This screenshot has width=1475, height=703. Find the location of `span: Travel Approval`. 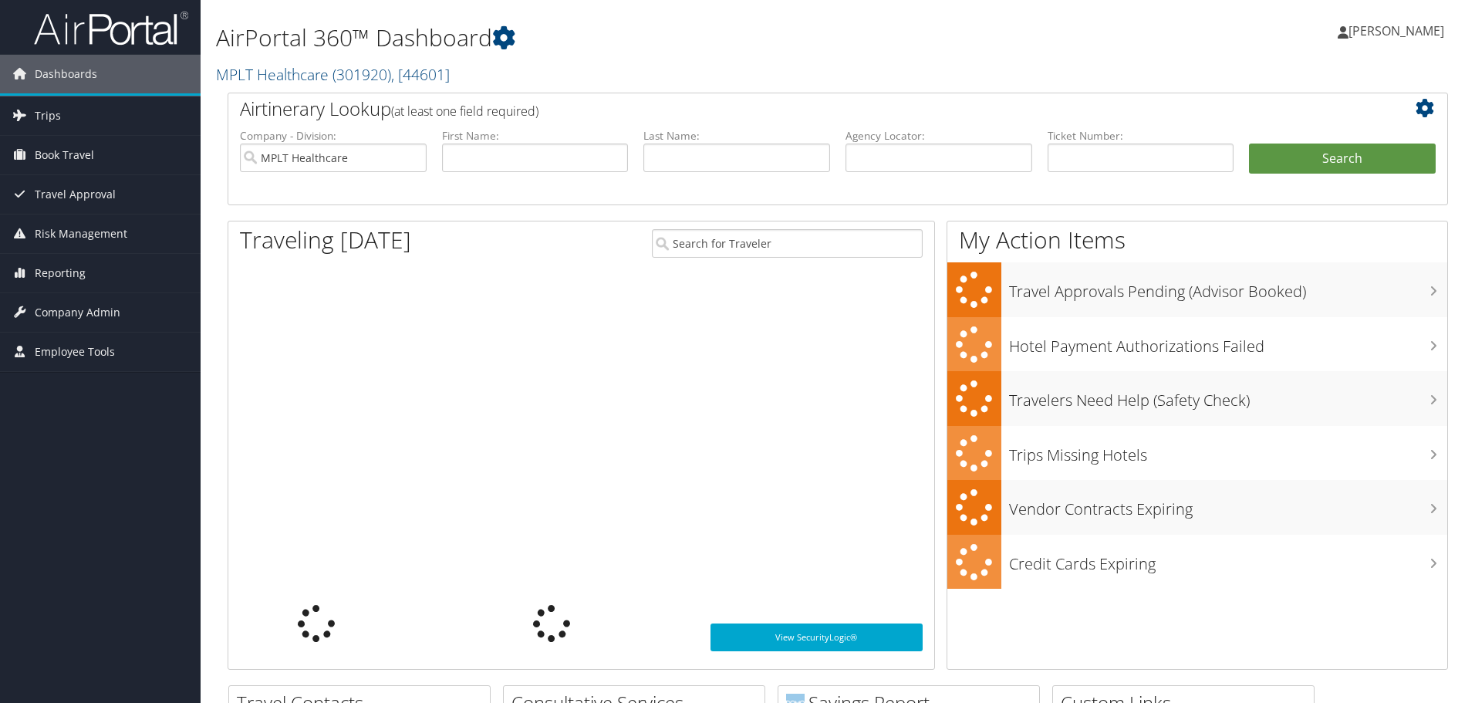

span: Travel Approval is located at coordinates (75, 194).